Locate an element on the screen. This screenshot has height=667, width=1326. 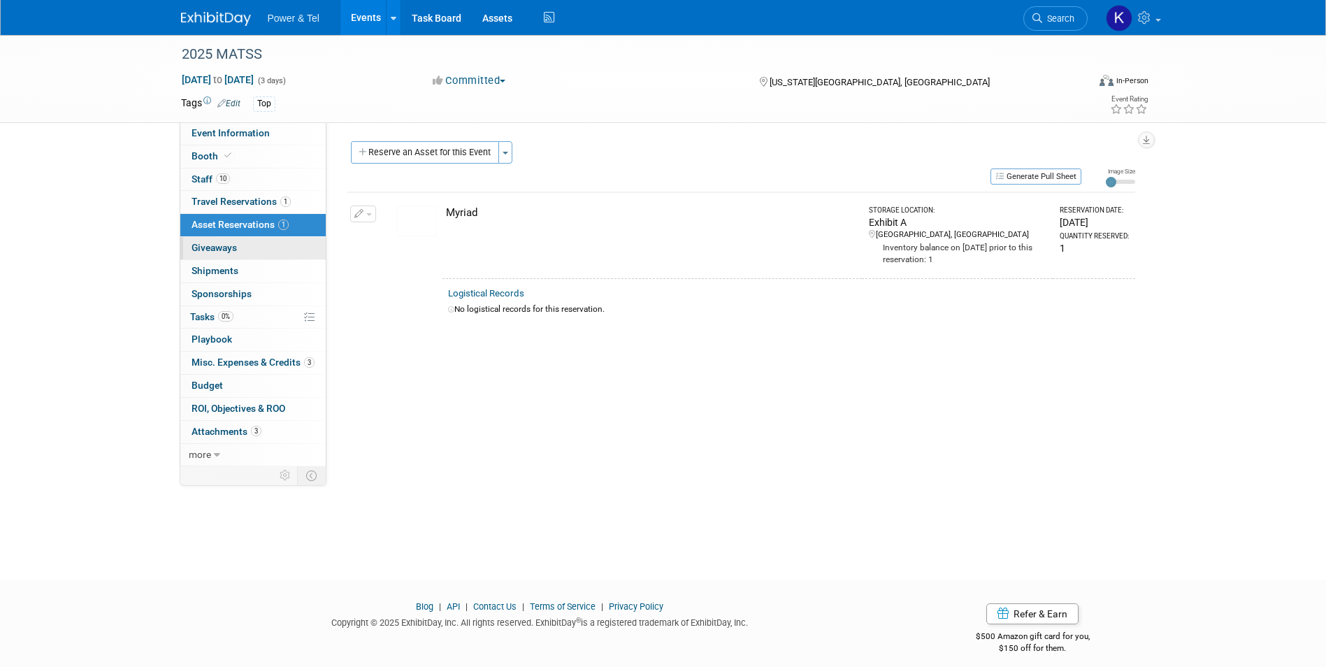
a: Budget is located at coordinates (253, 386).